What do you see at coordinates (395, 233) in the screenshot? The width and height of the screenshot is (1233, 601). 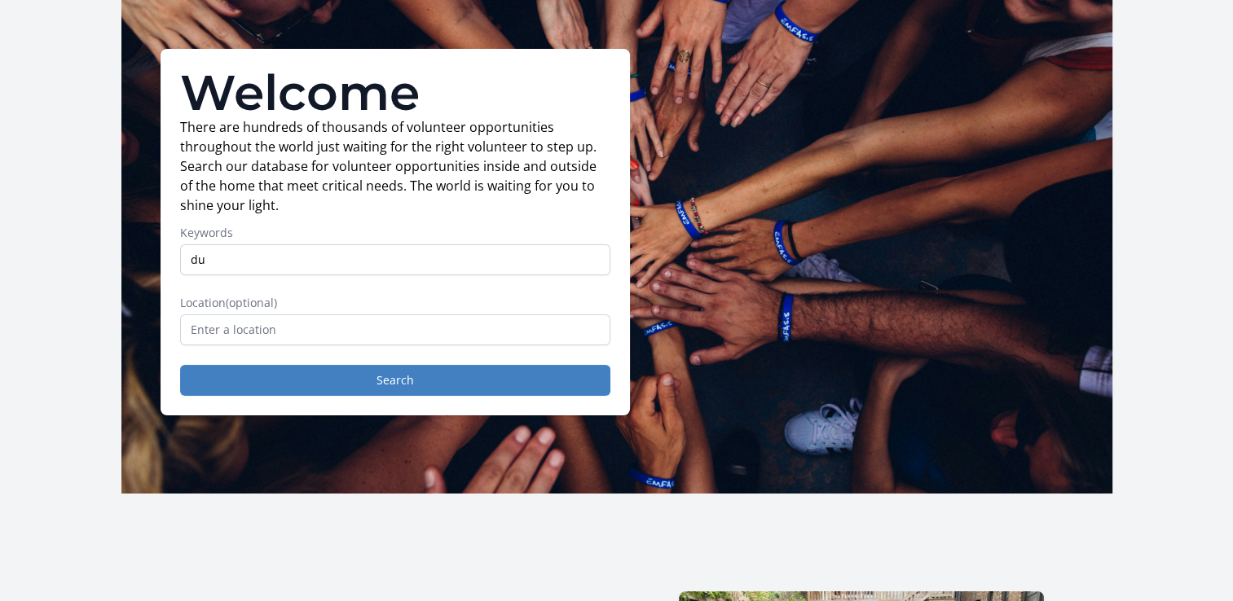 I see `label: Keywords` at bounding box center [395, 233].